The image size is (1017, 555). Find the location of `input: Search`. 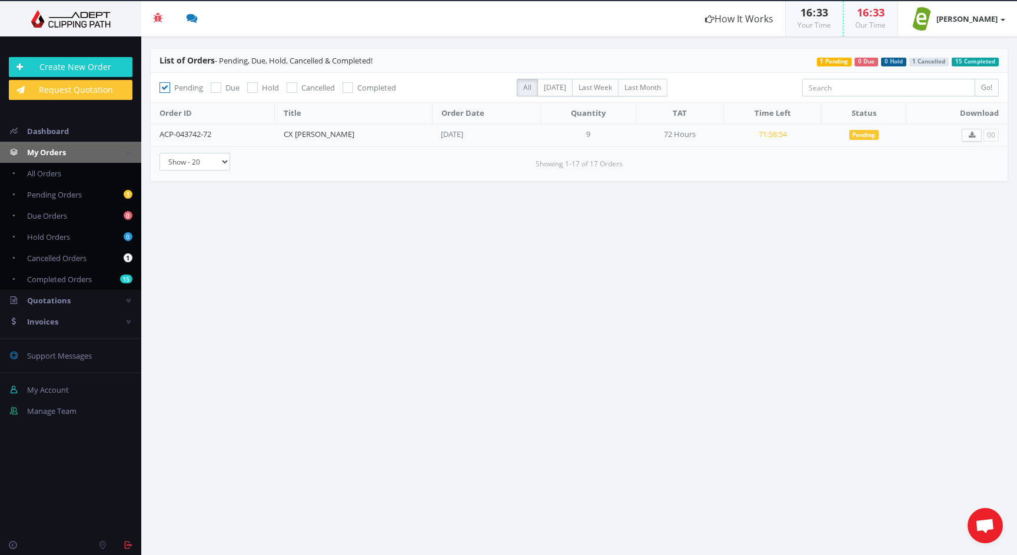

input: Search is located at coordinates (888, 88).